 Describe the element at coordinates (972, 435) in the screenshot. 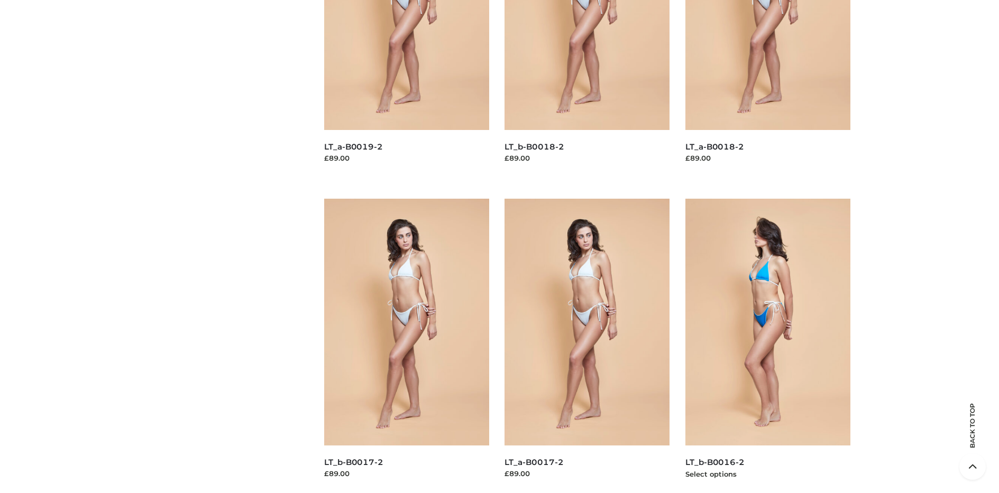

I see `span: Back to top` at that location.